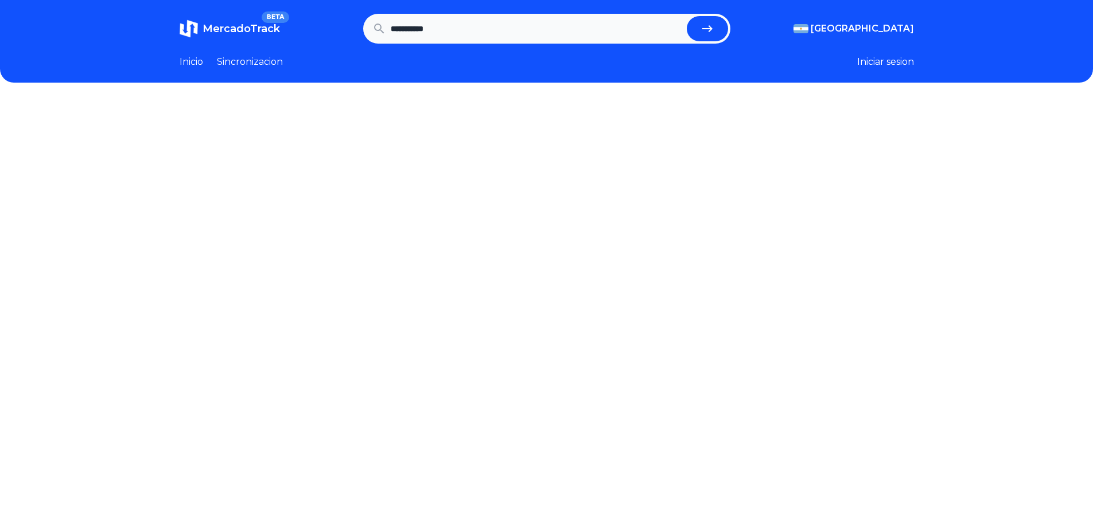 The width and height of the screenshot is (1093, 514). Describe the element at coordinates (801, 29) in the screenshot. I see `img: Argentina` at that location.